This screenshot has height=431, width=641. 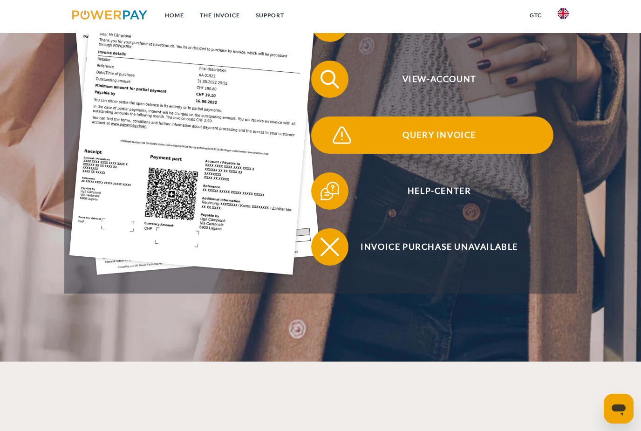 What do you see at coordinates (564, 14) in the screenshot?
I see `img: en` at bounding box center [564, 14].